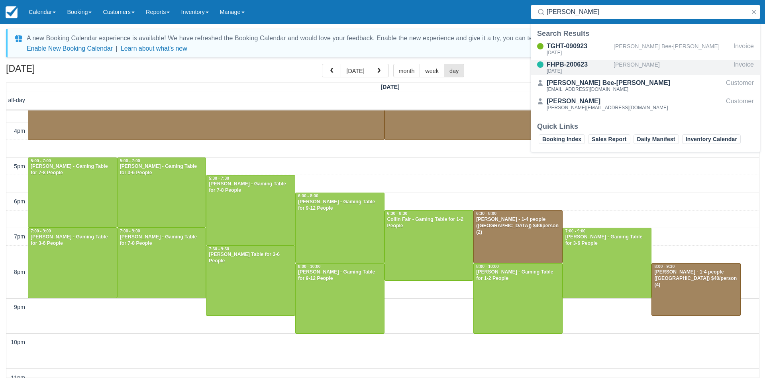  Describe the element at coordinates (432, 71) in the screenshot. I see `button: week` at that location.